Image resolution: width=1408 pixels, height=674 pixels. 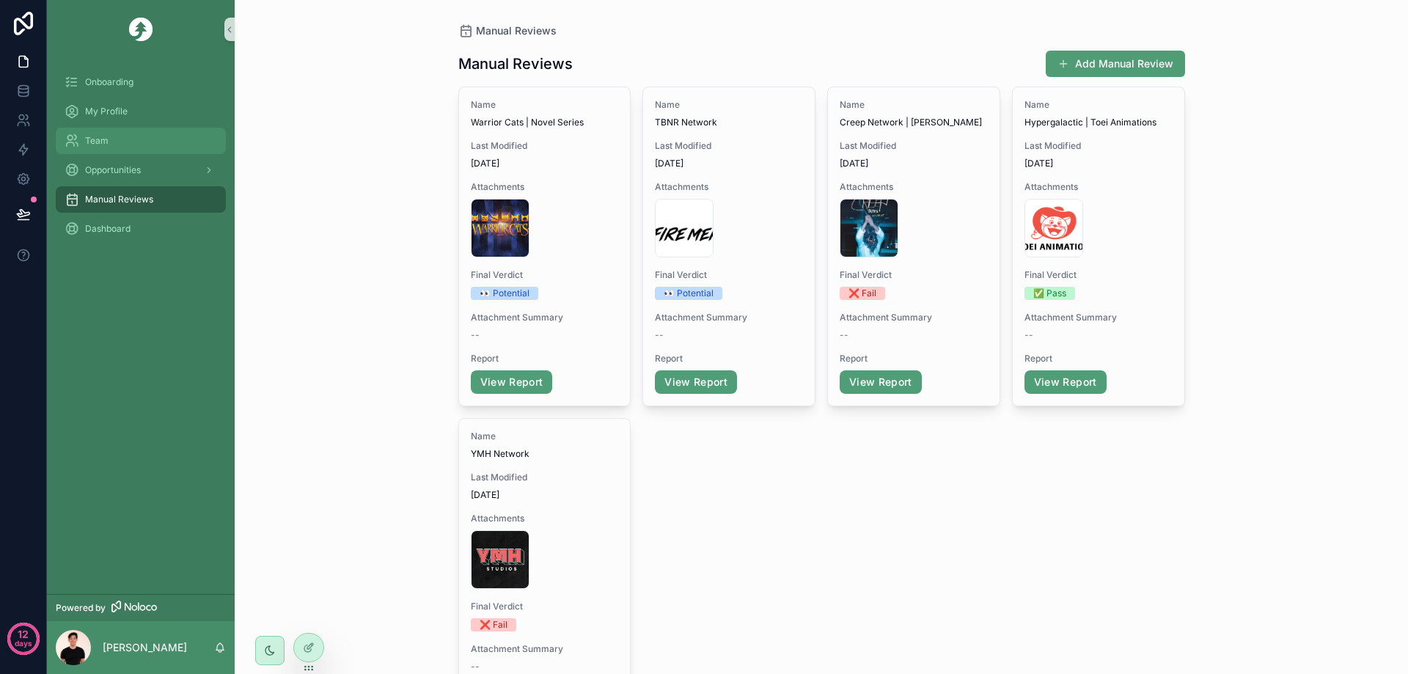 What do you see at coordinates (1050, 293) in the screenshot?
I see `div: ✅ Pass` at bounding box center [1050, 293].